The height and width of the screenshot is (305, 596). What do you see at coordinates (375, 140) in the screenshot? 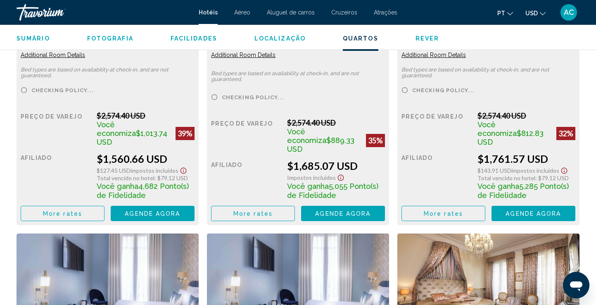
I see `div: 35%` at bounding box center [375, 140].